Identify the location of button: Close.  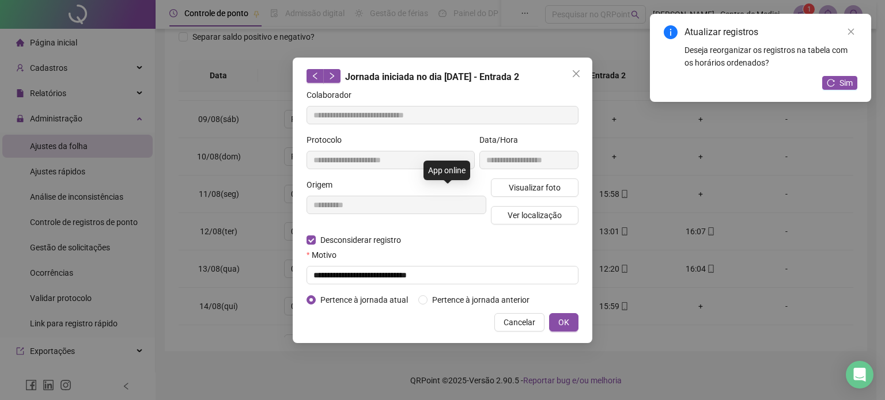
(576, 74).